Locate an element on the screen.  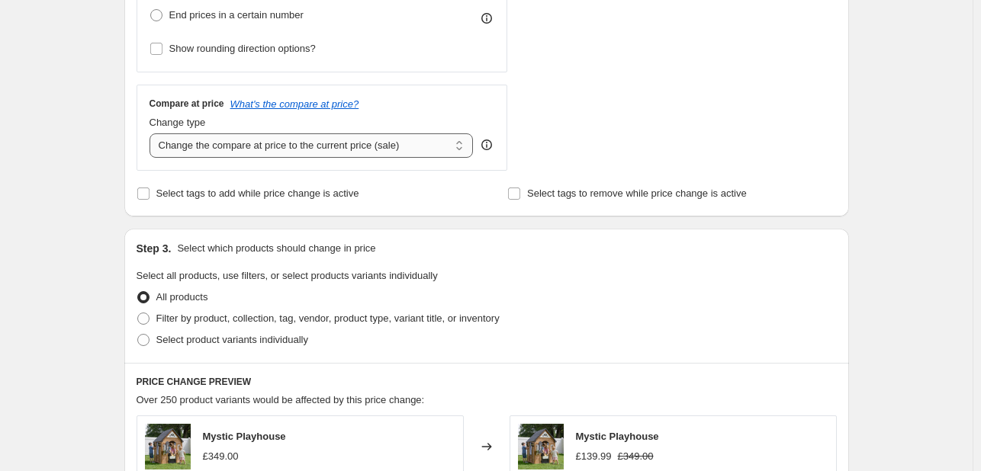
span: Show rounding direction options? is located at coordinates (243, 48).